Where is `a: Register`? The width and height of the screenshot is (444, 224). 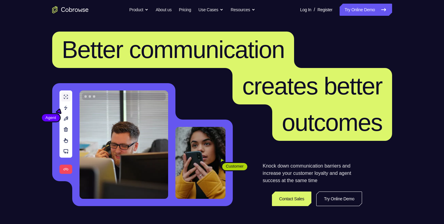
a: Register is located at coordinates (325, 10).